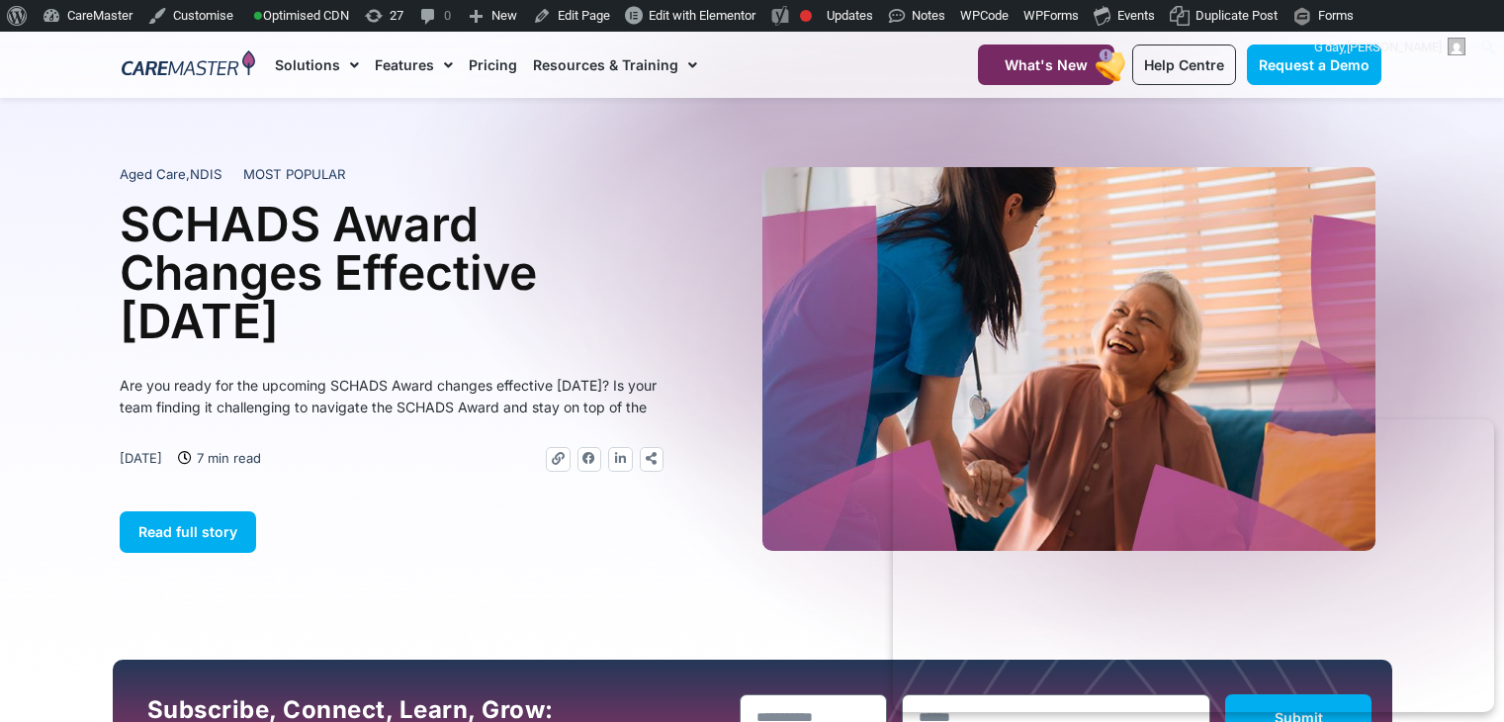  I want to click on span: 7 min read, so click(226, 458).